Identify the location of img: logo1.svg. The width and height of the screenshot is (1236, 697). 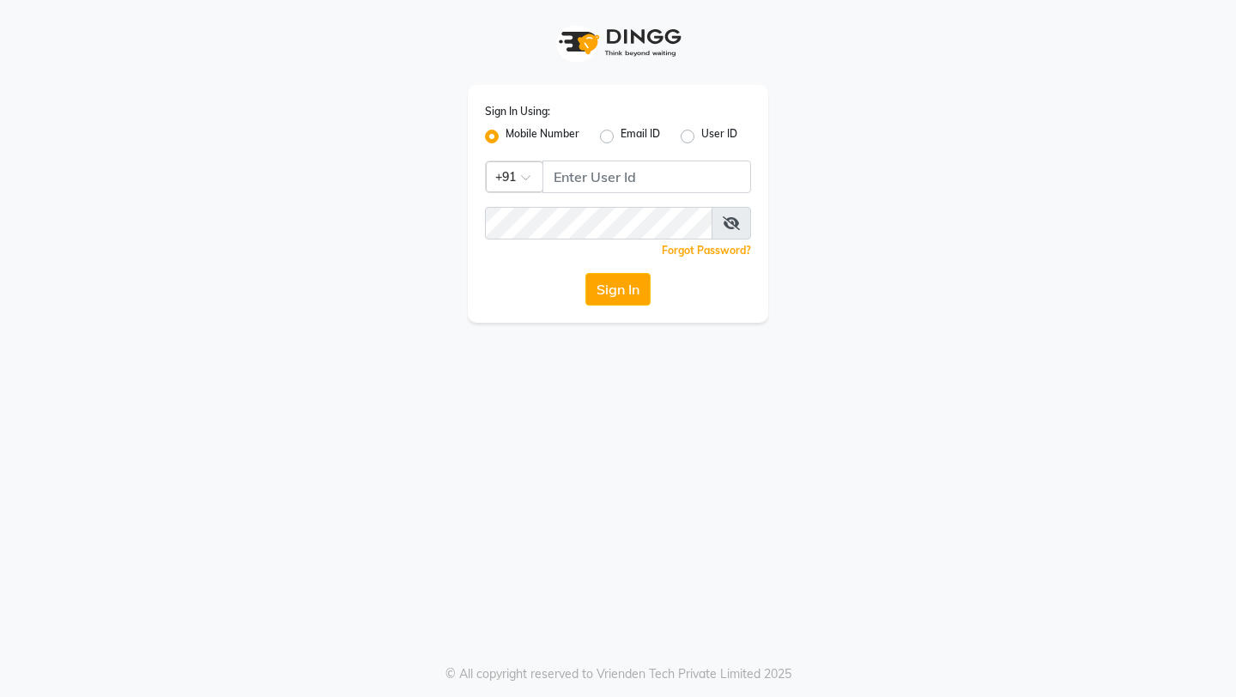
(618, 42).